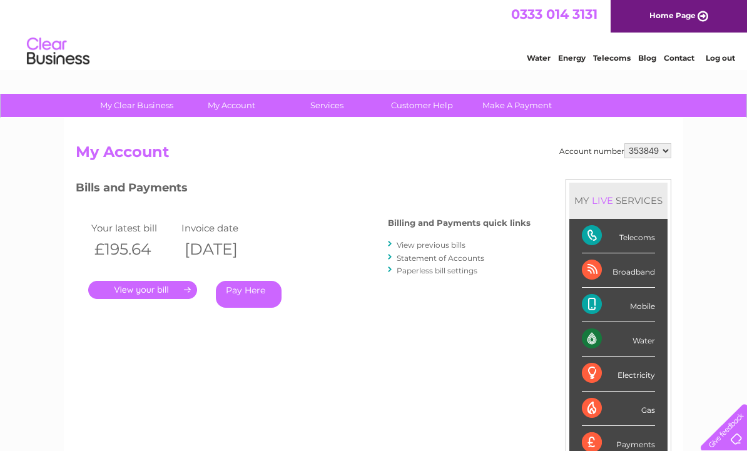 The height and width of the screenshot is (451, 747). I want to click on div: Telecoms, so click(618, 236).